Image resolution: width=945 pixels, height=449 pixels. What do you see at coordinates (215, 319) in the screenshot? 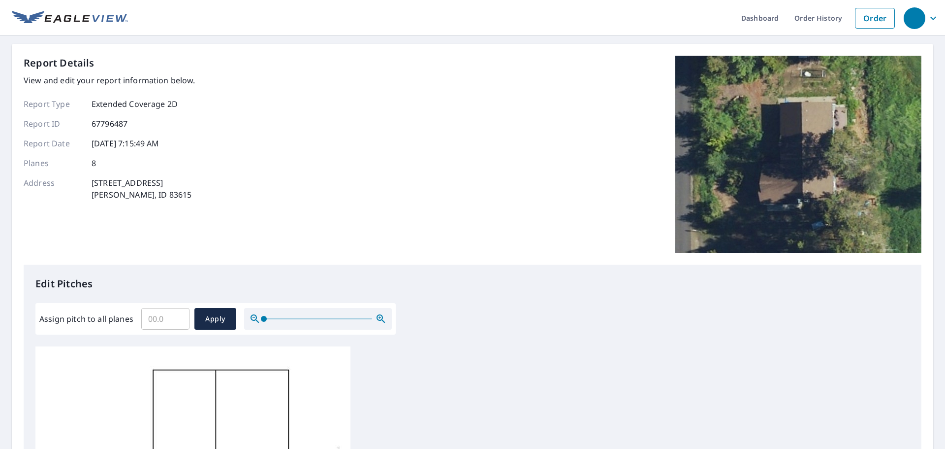
I see `button: Apply` at bounding box center [215, 319].